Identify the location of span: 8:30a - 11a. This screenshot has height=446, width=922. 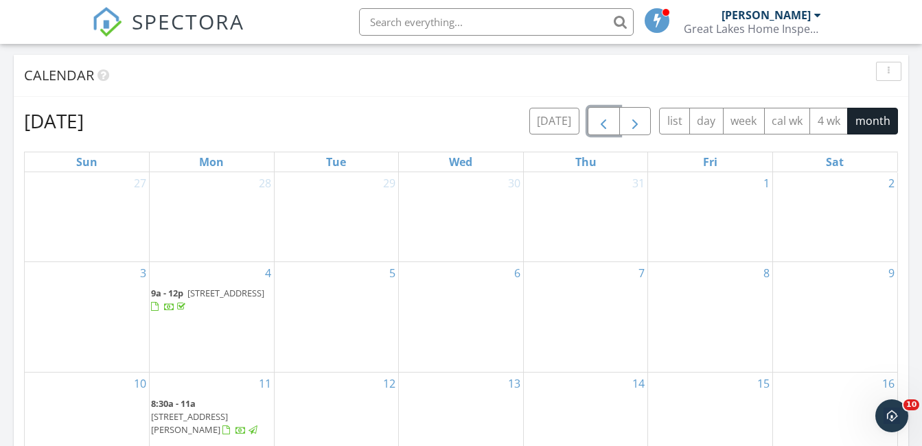
(173, 404).